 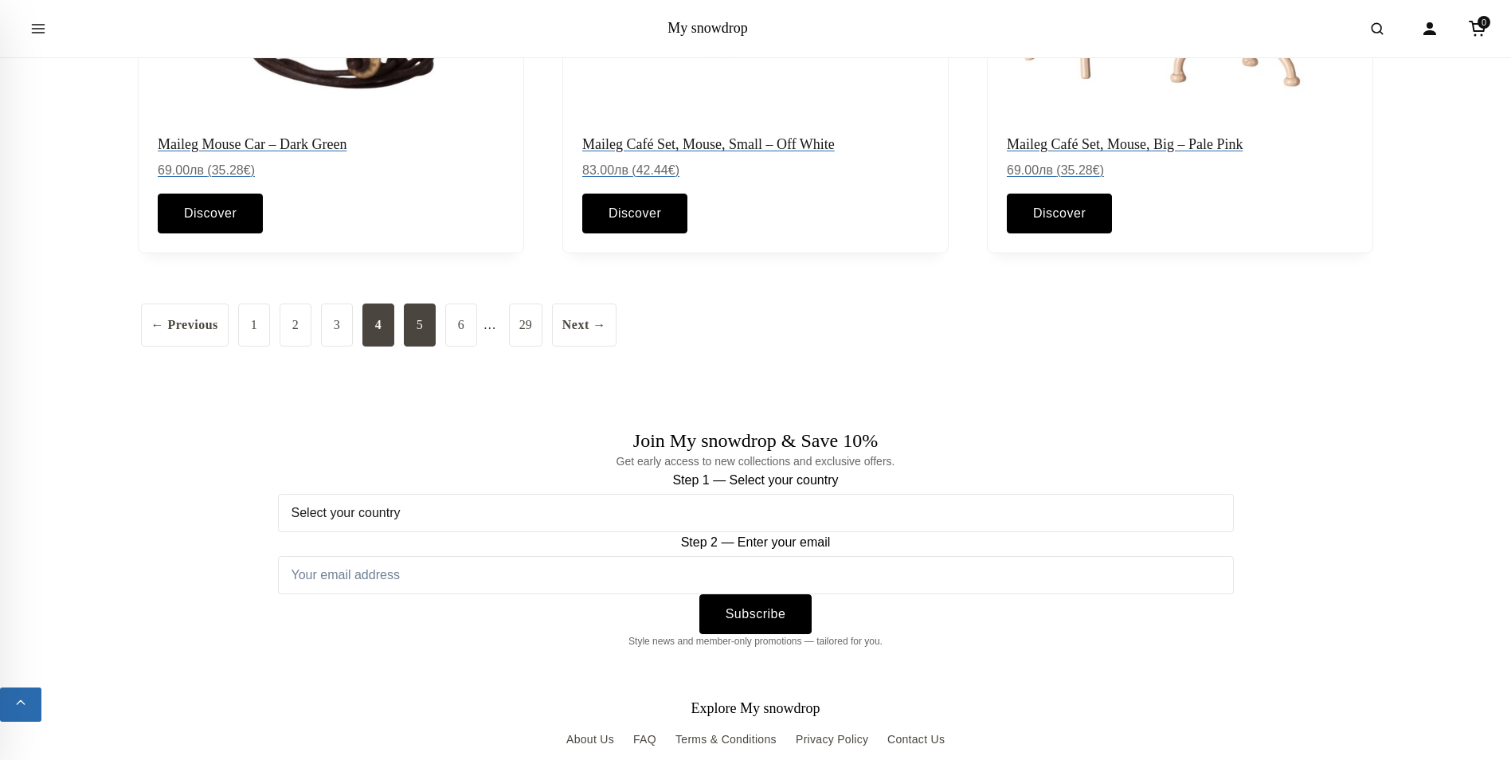 I want to click on label: Step 1 — Select your country, so click(x=756, y=480).